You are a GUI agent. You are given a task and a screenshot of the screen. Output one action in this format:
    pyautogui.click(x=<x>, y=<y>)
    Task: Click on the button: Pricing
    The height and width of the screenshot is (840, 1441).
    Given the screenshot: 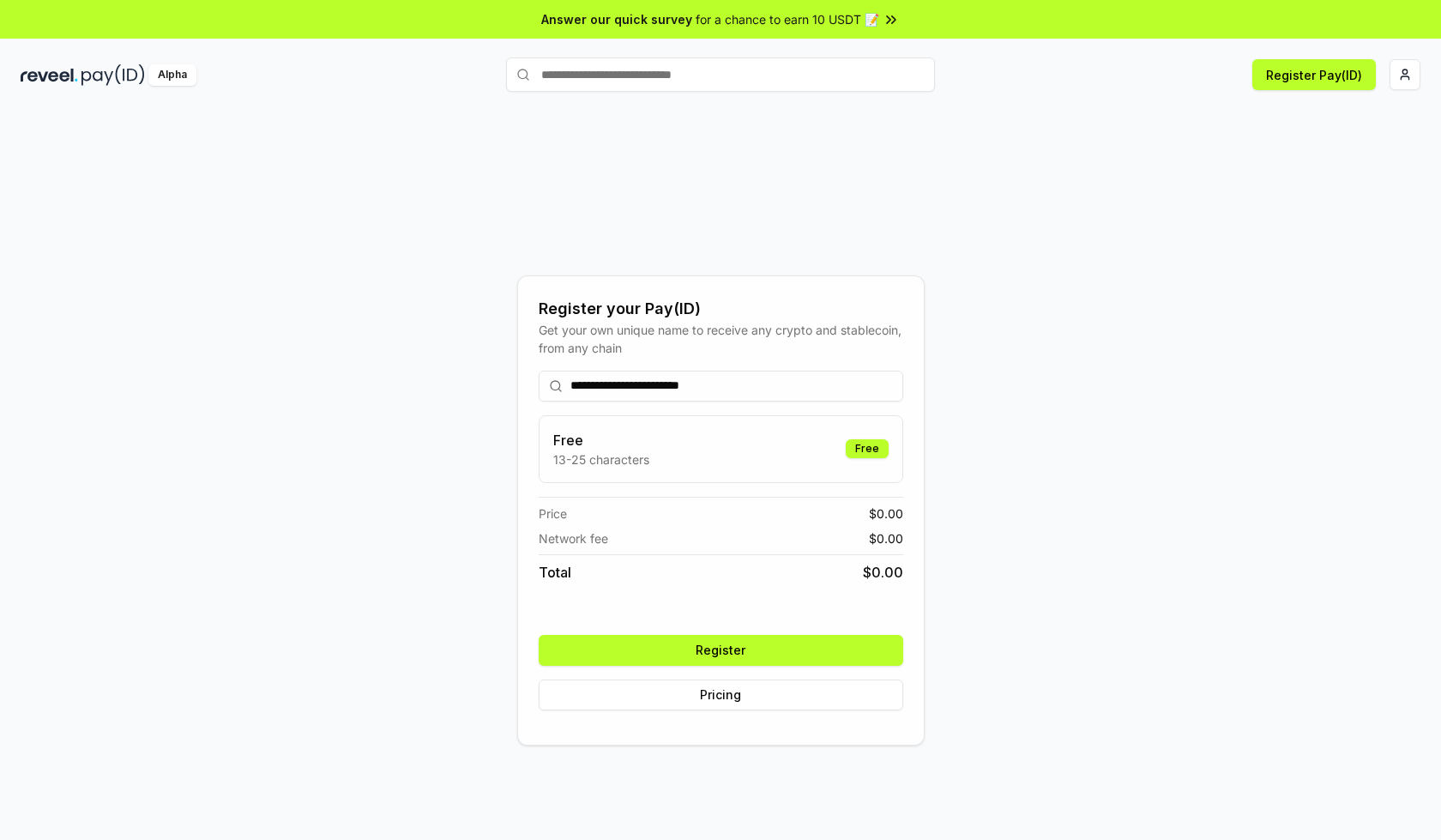 What is the action you would take?
    pyautogui.click(x=721, y=695)
    